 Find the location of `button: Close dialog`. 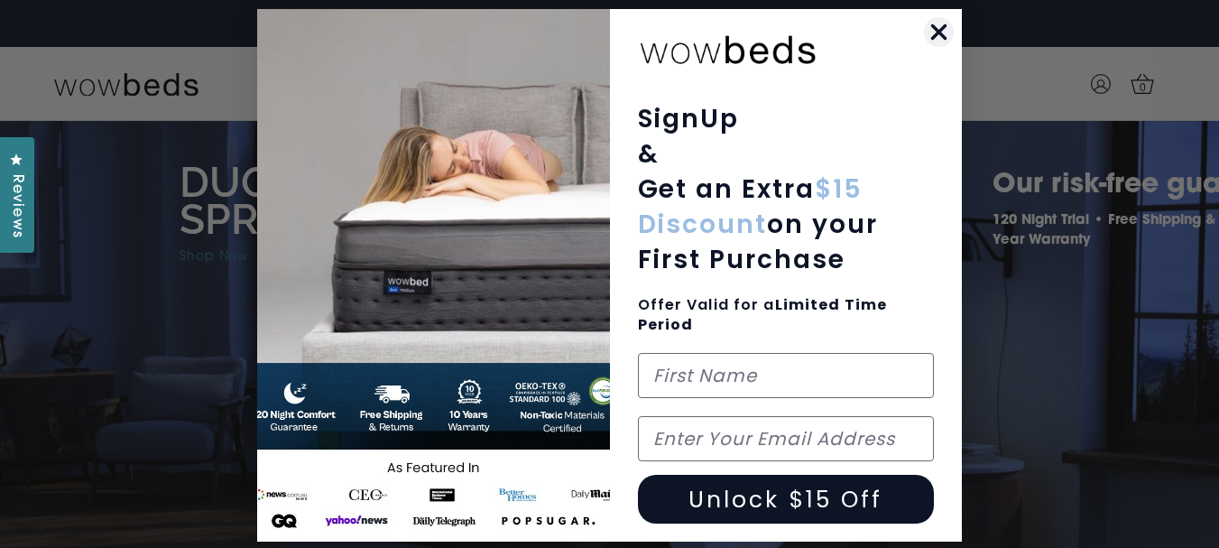

button: Close dialog is located at coordinates (939, 32).